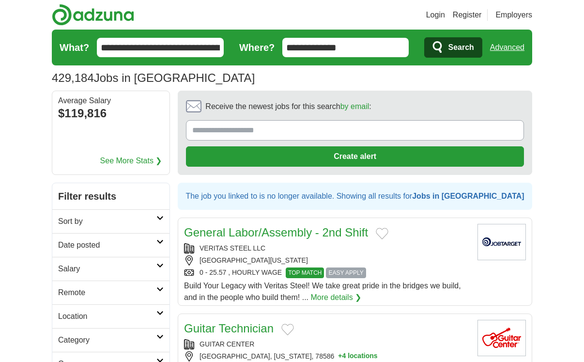  What do you see at coordinates (322, 291) in the screenshot?
I see `span: Build Your Legacy with Veritas Steel! We take great pride in the bridges we build, and in the peo...` at bounding box center [322, 291].